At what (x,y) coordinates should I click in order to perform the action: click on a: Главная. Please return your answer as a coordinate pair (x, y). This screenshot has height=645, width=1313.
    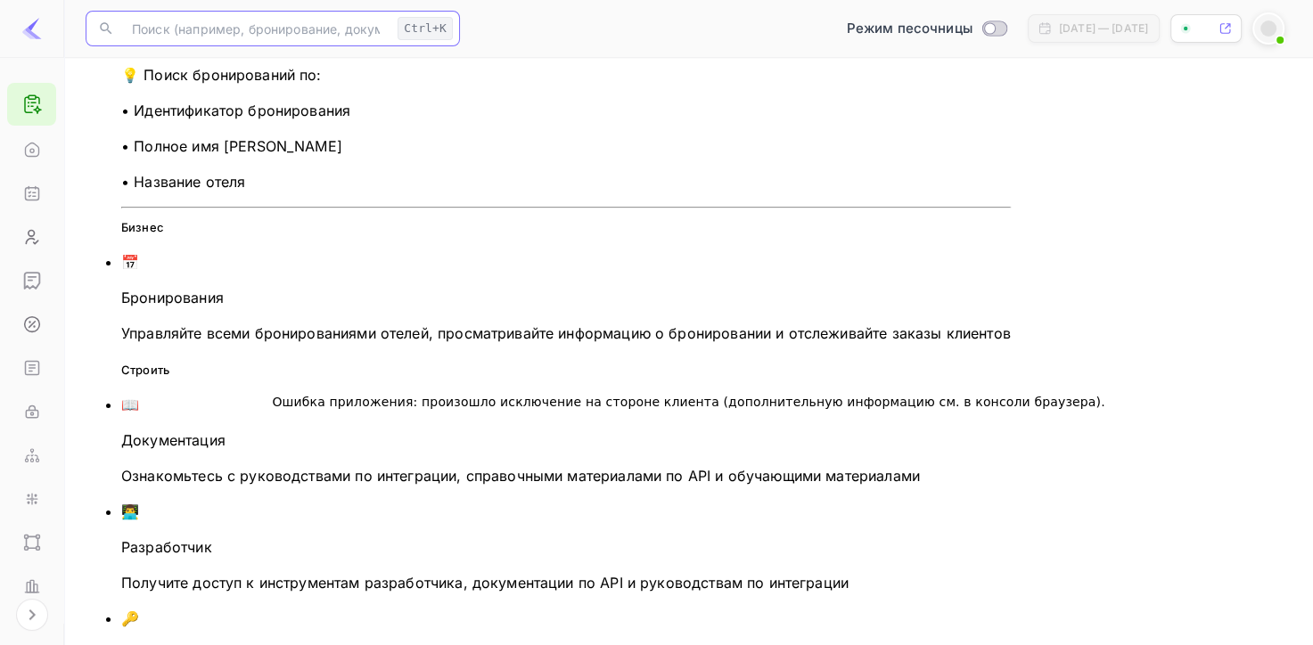
    Looking at the image, I should click on (31, 149).